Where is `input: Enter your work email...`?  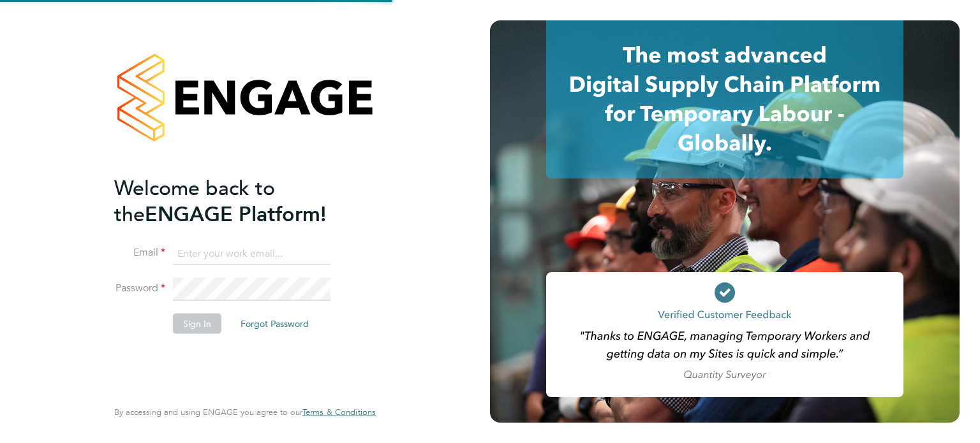
input: Enter your work email... is located at coordinates (251, 254).